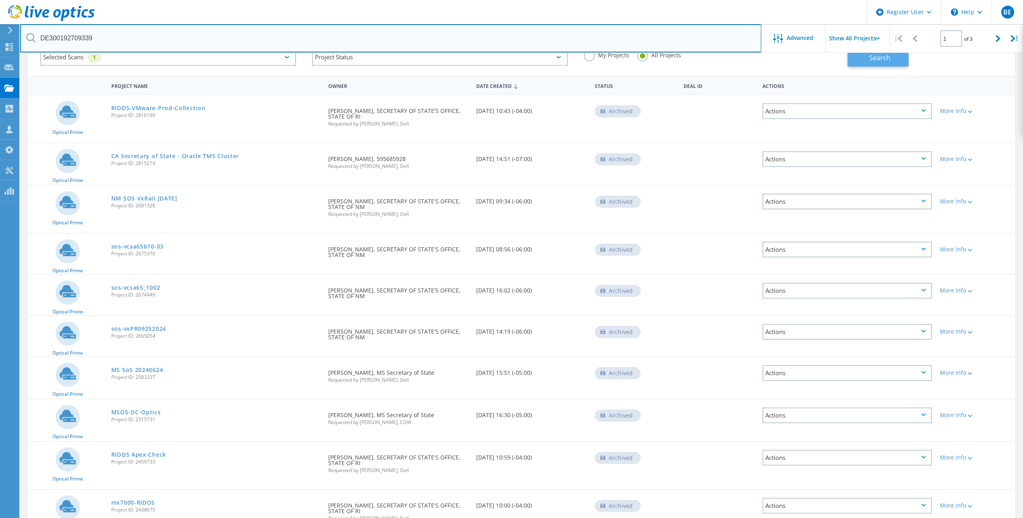  What do you see at coordinates (136, 412) in the screenshot?
I see `a: MSOS-DC-Optics` at bounding box center [136, 412].